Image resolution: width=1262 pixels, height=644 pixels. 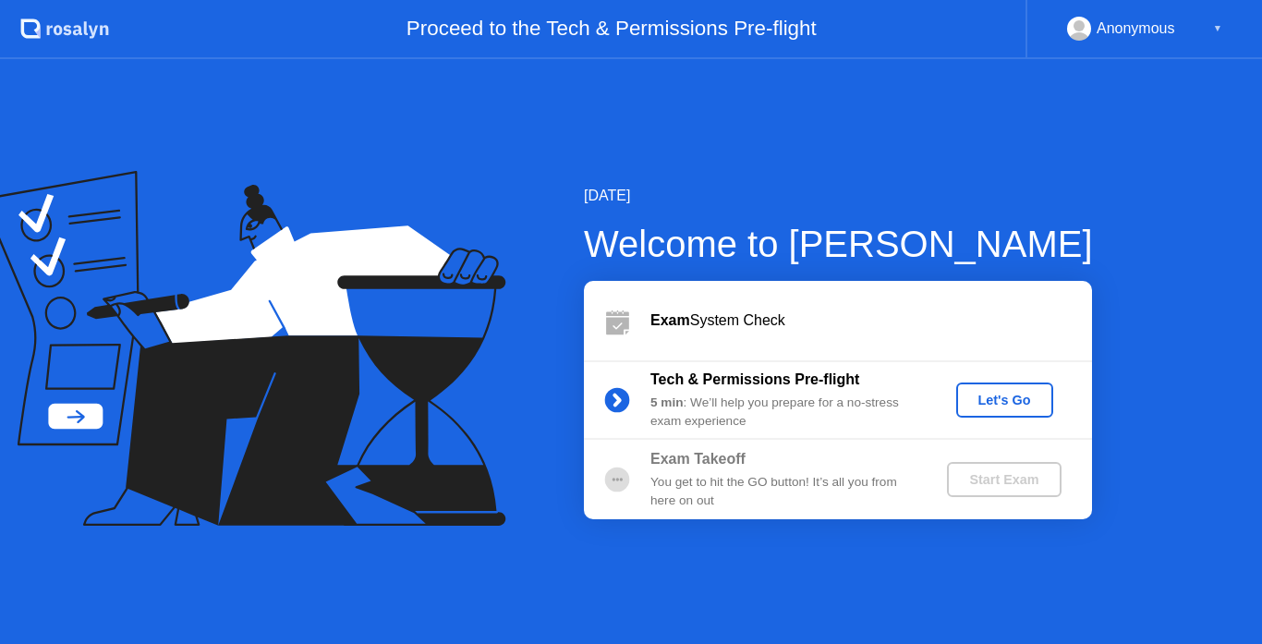 I want to click on b: Exam, so click(x=670, y=320).